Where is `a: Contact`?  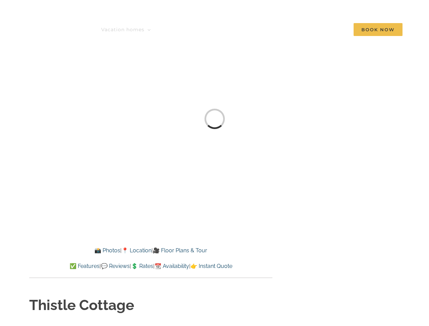 a: Contact is located at coordinates (327, 30).